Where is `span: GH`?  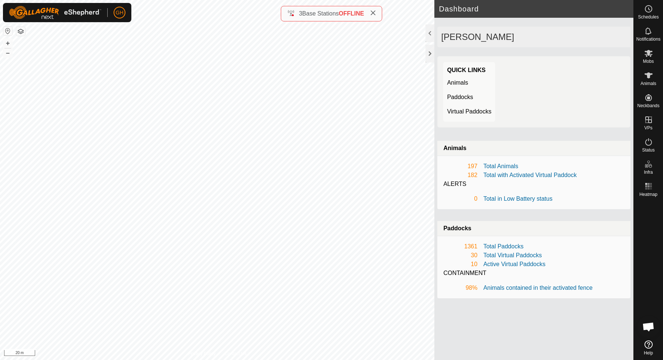
span: GH is located at coordinates (120, 13).